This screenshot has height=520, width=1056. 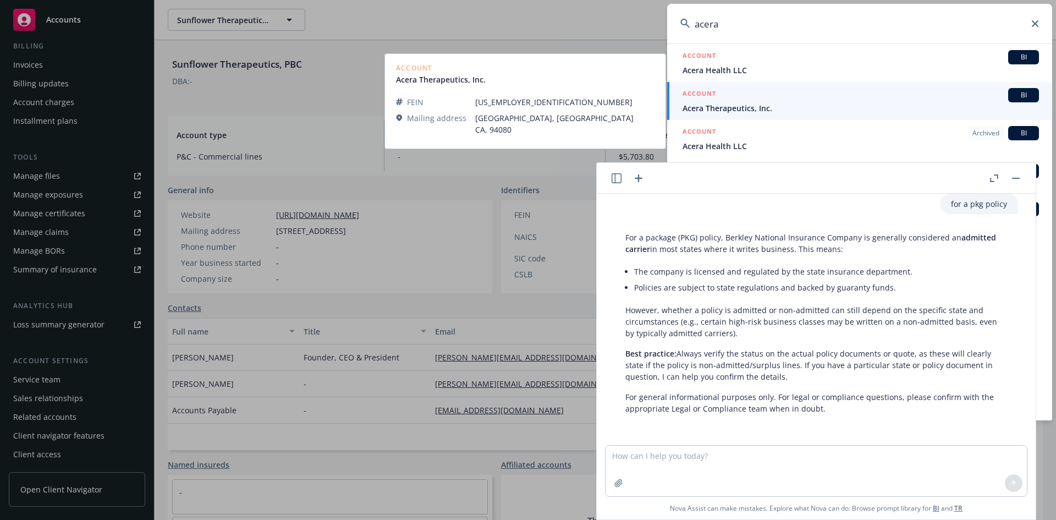 I want to click on p: for a pkg policy, so click(x=979, y=203).